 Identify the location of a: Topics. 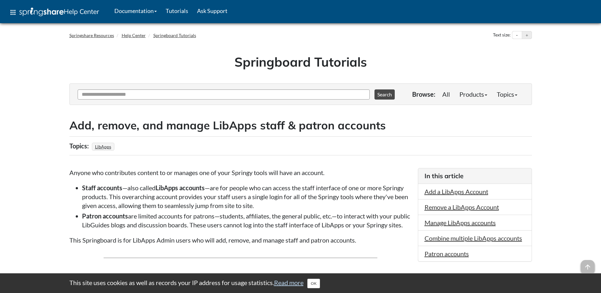
(507, 94).